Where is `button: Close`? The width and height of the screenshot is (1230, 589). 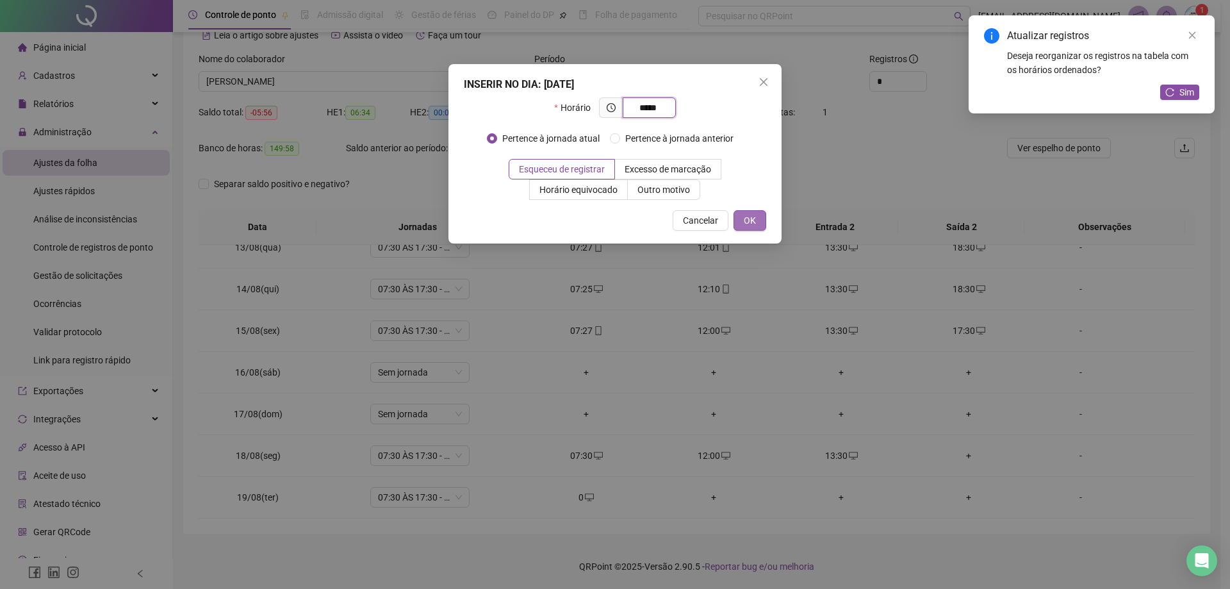
button: Close is located at coordinates (764, 82).